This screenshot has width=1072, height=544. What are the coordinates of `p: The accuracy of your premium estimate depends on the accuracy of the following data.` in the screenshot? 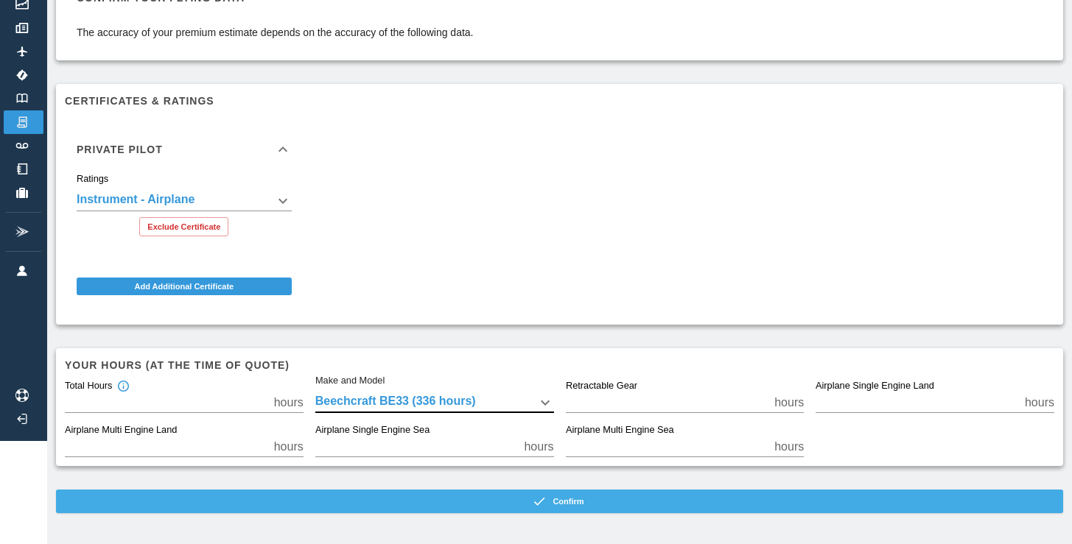 It's located at (275, 32).